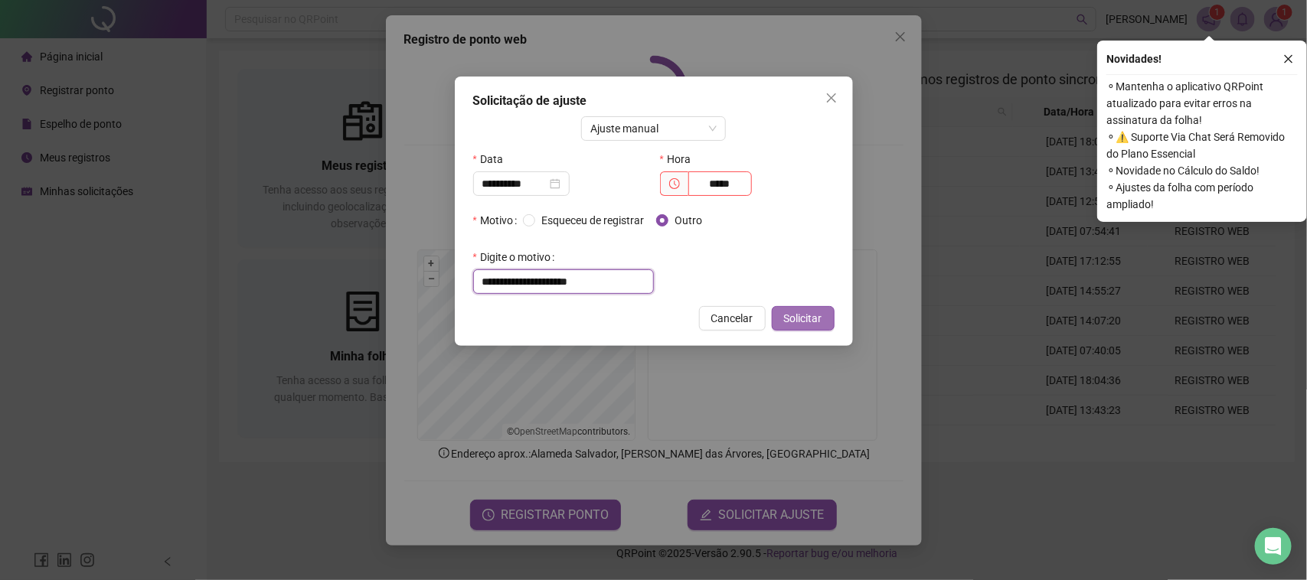  What do you see at coordinates (674, 184) in the screenshot?
I see `span: clock-circle` at bounding box center [674, 184].